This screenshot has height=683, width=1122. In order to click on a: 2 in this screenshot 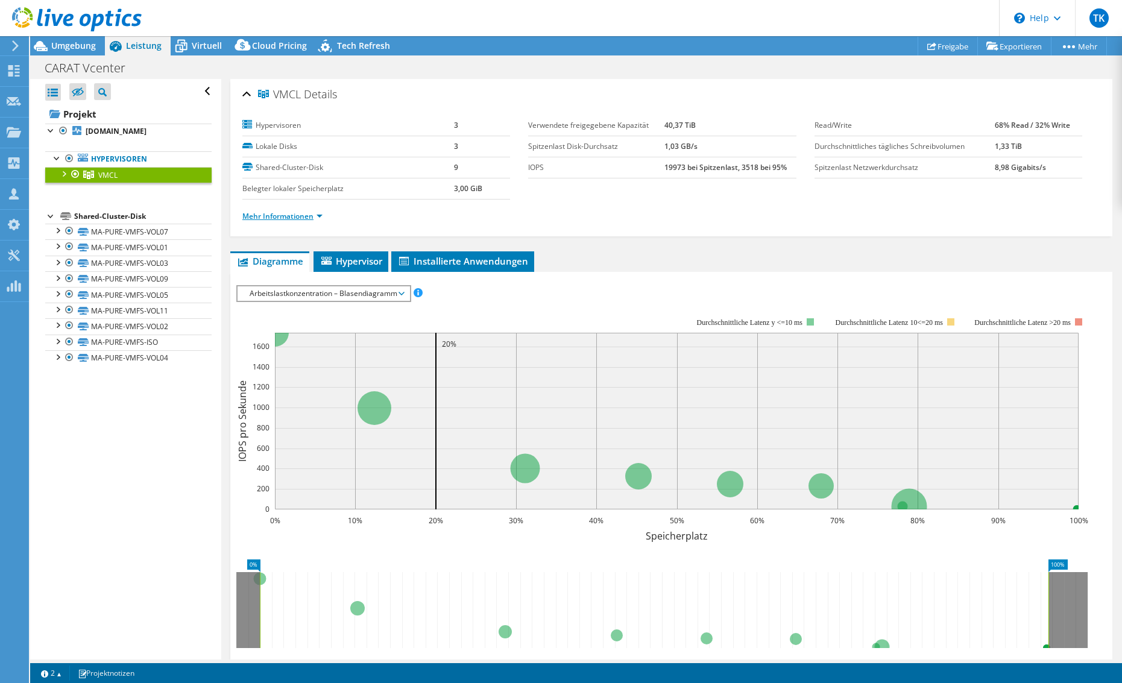, I will do `click(51, 673)`.